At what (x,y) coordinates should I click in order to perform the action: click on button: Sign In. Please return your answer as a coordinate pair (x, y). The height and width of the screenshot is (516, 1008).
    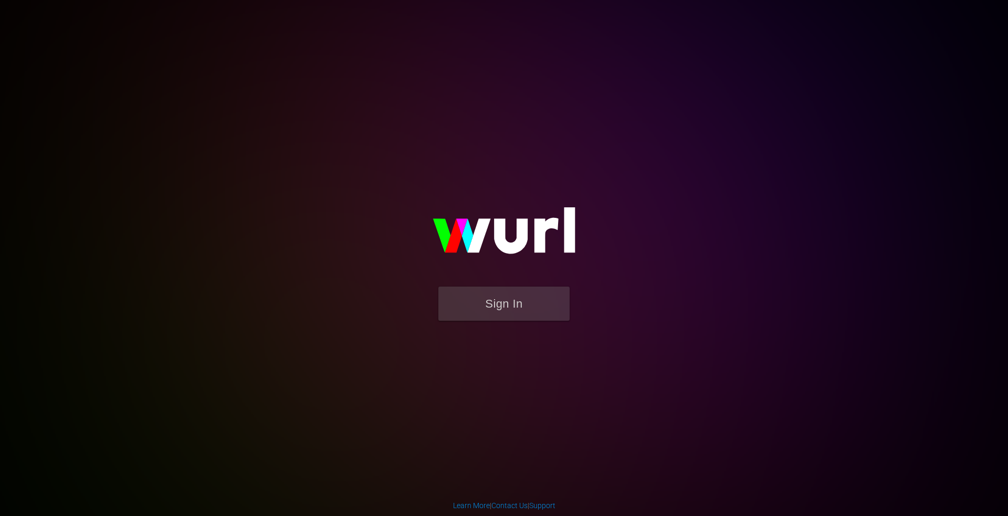
    Looking at the image, I should click on (504, 304).